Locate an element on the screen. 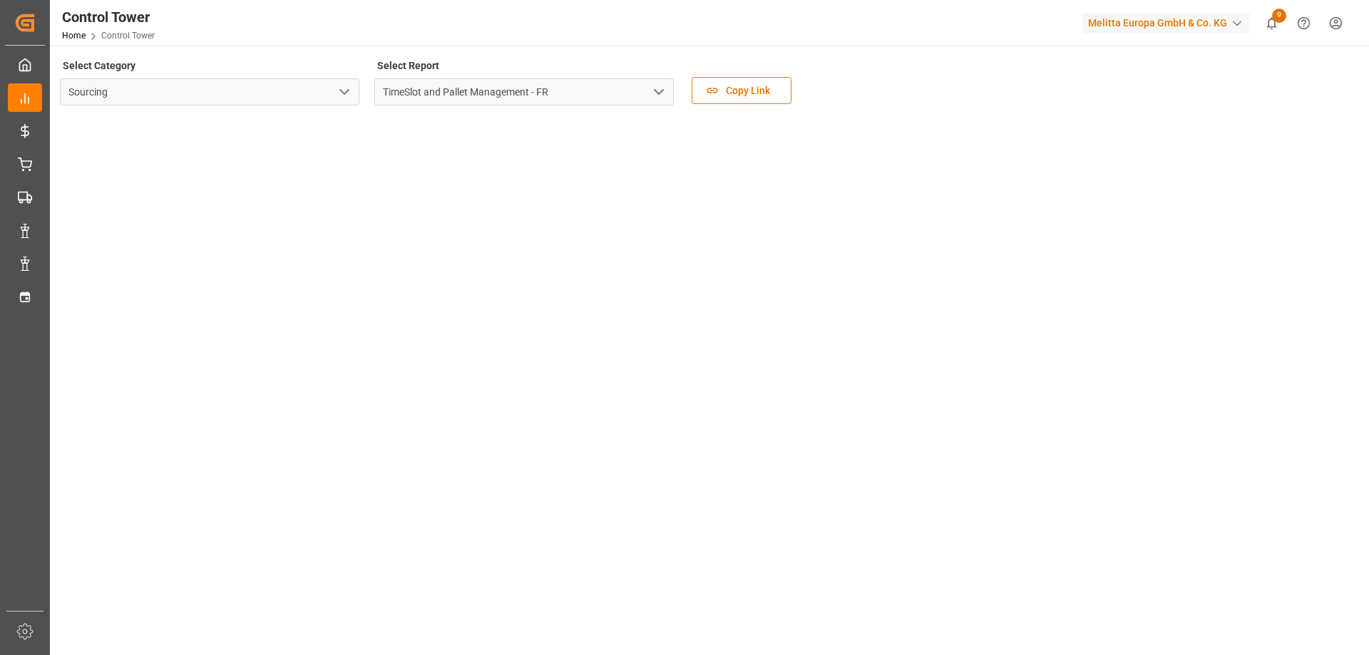 The height and width of the screenshot is (655, 1369). div: Melitta Europa GmbH & Co. KG is located at coordinates (1166, 23).